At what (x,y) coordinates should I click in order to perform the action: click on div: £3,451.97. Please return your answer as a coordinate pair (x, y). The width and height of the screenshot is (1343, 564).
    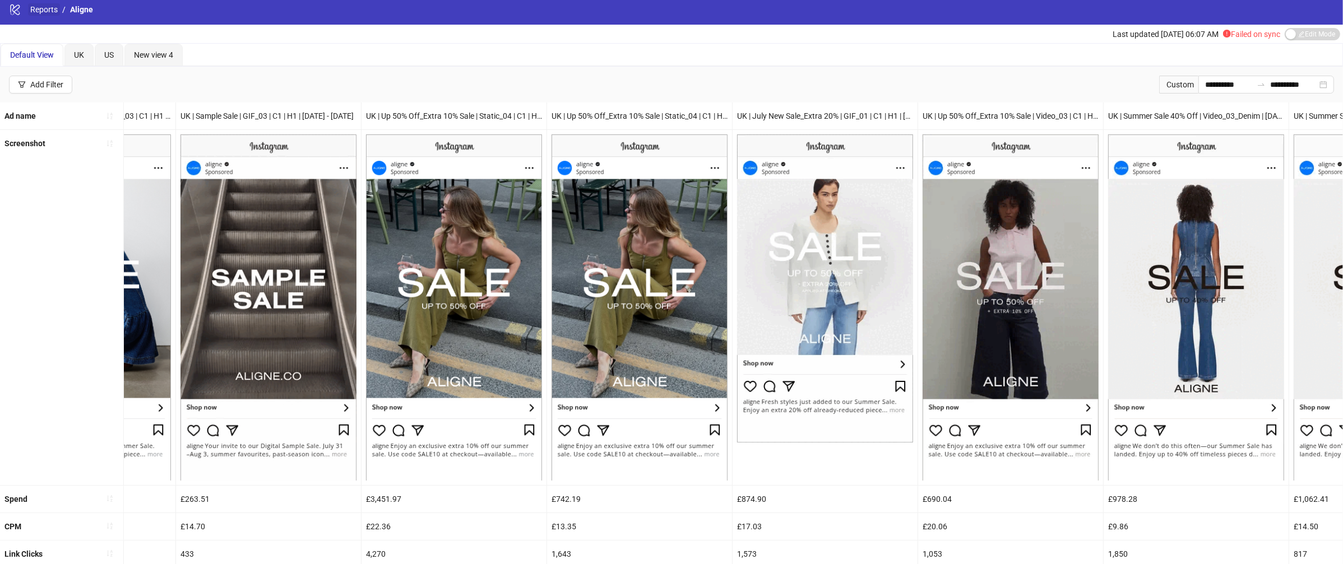
    Looking at the image, I should click on (454, 499).